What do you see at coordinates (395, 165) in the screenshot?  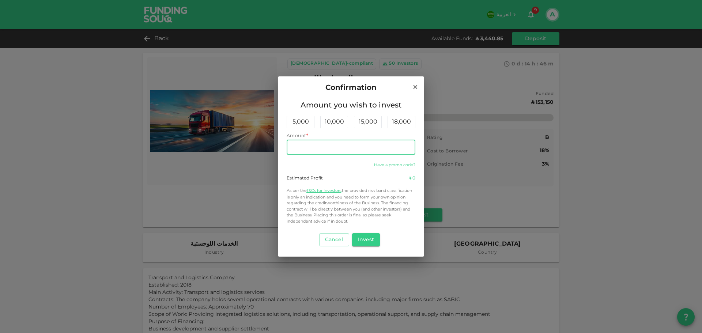 I see `a: Have a promo code?` at bounding box center [395, 165].